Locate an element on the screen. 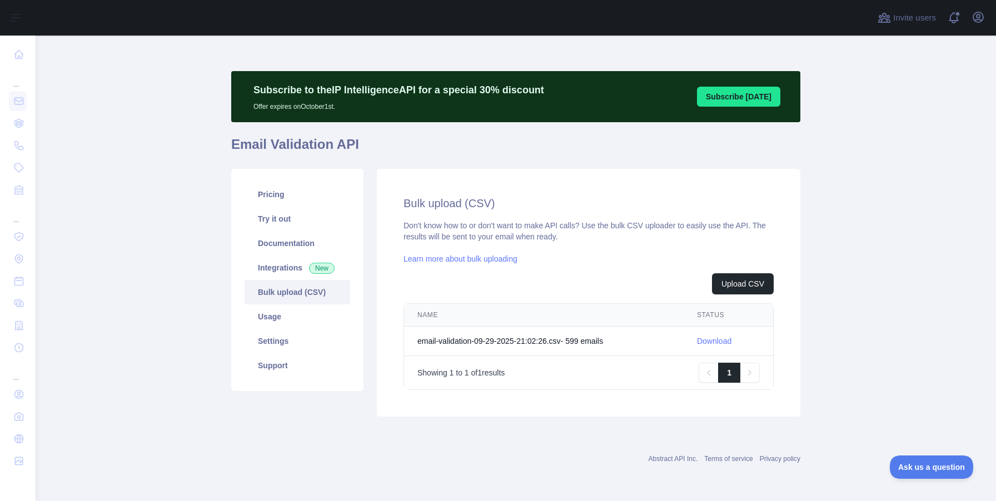 Image resolution: width=996 pixels, height=501 pixels. a: Learn more about bulk uploading is located at coordinates (460, 259).